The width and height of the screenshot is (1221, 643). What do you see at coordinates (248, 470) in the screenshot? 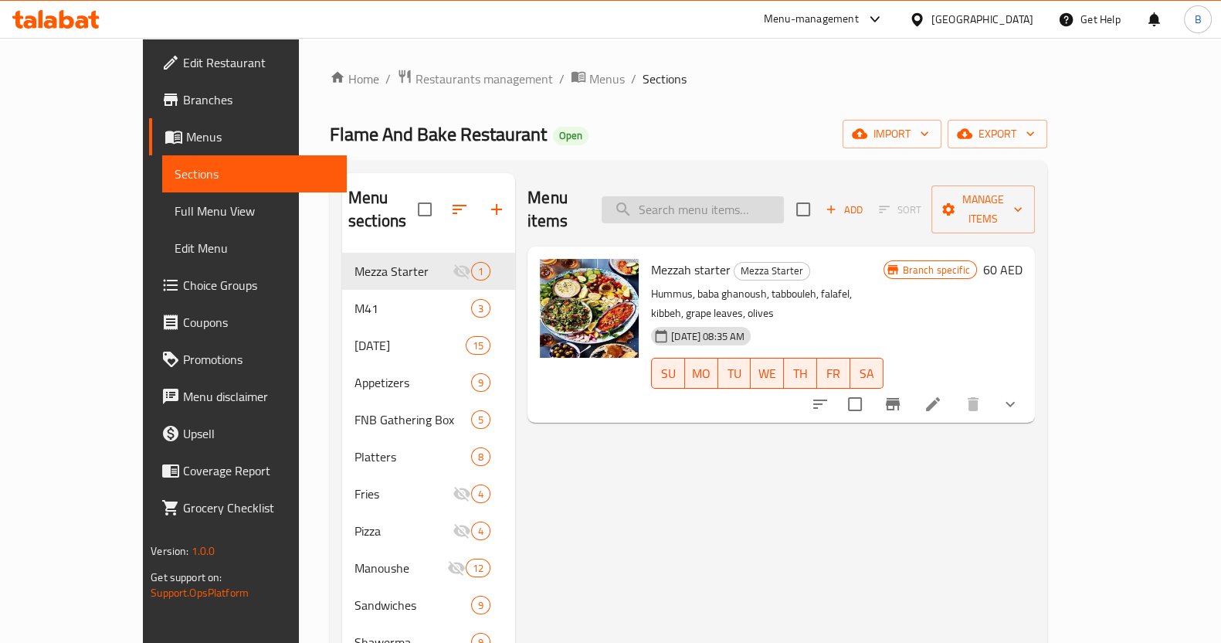
I see `a: Coverage Report` at bounding box center [248, 470].